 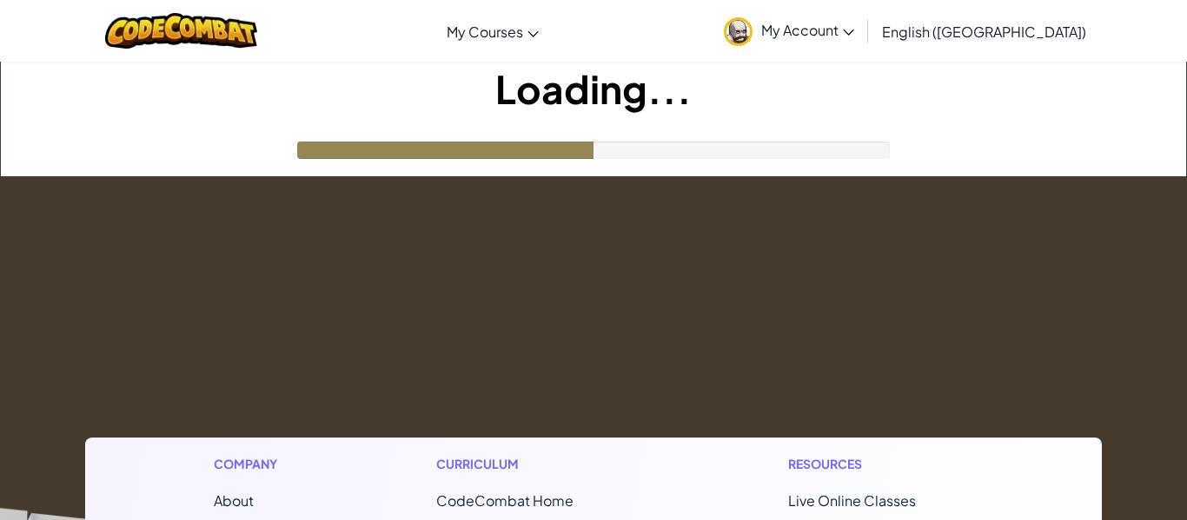 I want to click on span: My Courses, so click(x=485, y=31).